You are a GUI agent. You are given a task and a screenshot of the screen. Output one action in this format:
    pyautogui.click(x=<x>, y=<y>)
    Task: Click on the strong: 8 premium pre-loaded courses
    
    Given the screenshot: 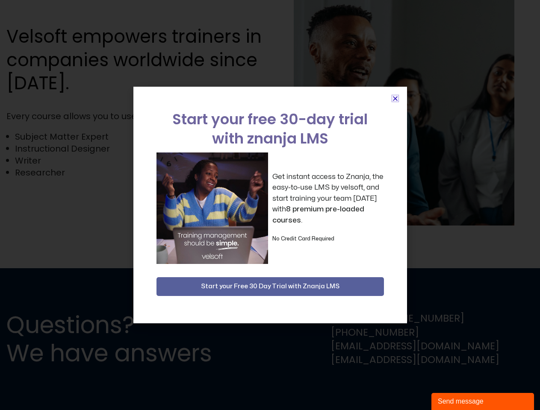 What is the action you would take?
    pyautogui.click(x=318, y=214)
    